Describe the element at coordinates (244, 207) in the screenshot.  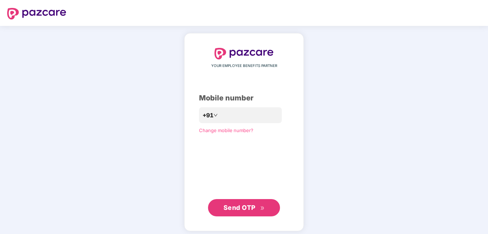
I see `button: Send OTPdouble-right` at that location.